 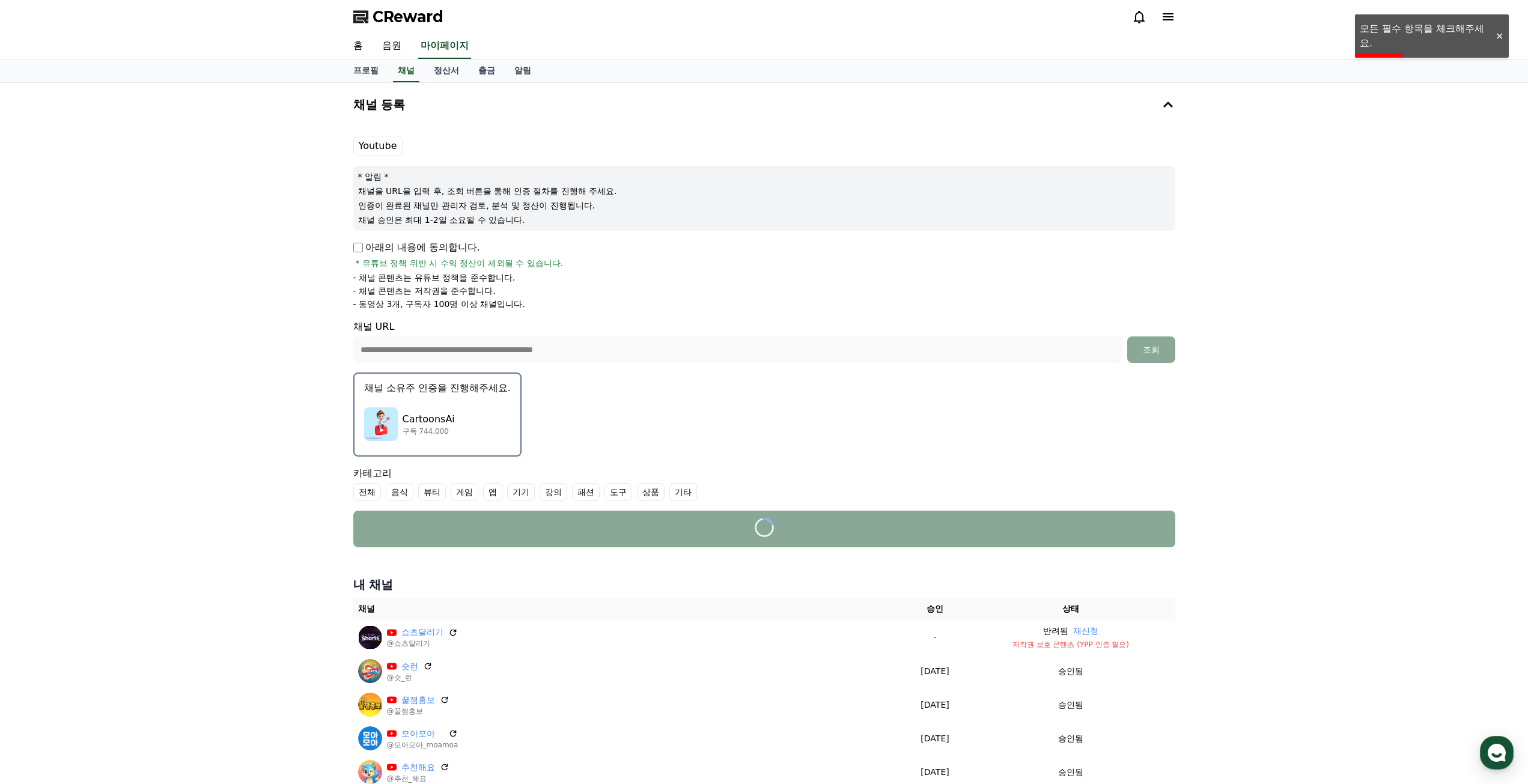 What do you see at coordinates (432, 492) in the screenshot?
I see `label: 뷰티` at bounding box center [432, 492].